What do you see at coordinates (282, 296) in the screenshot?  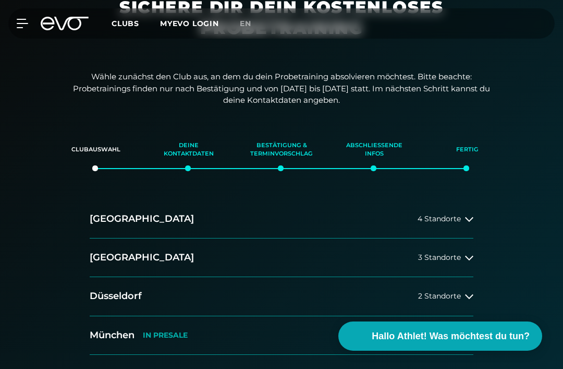 I see `button: Düsseldorf2 Standorte` at bounding box center [282, 296].